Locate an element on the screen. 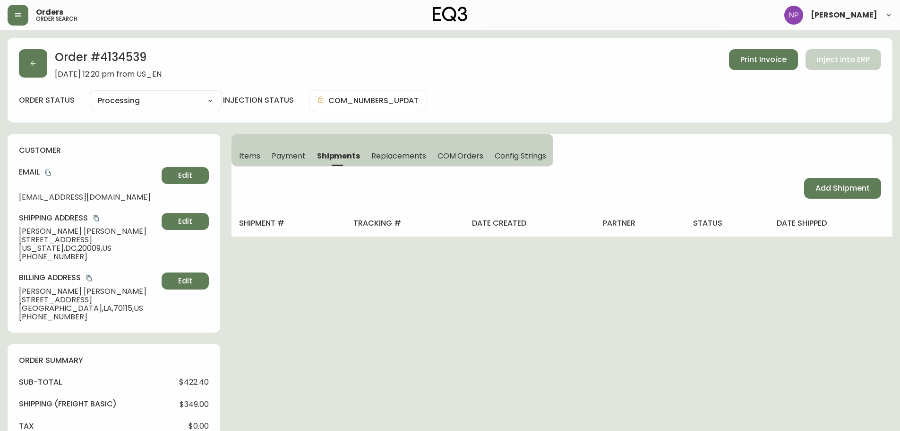 The image size is (900, 431). h4: status is located at coordinates (727, 223).